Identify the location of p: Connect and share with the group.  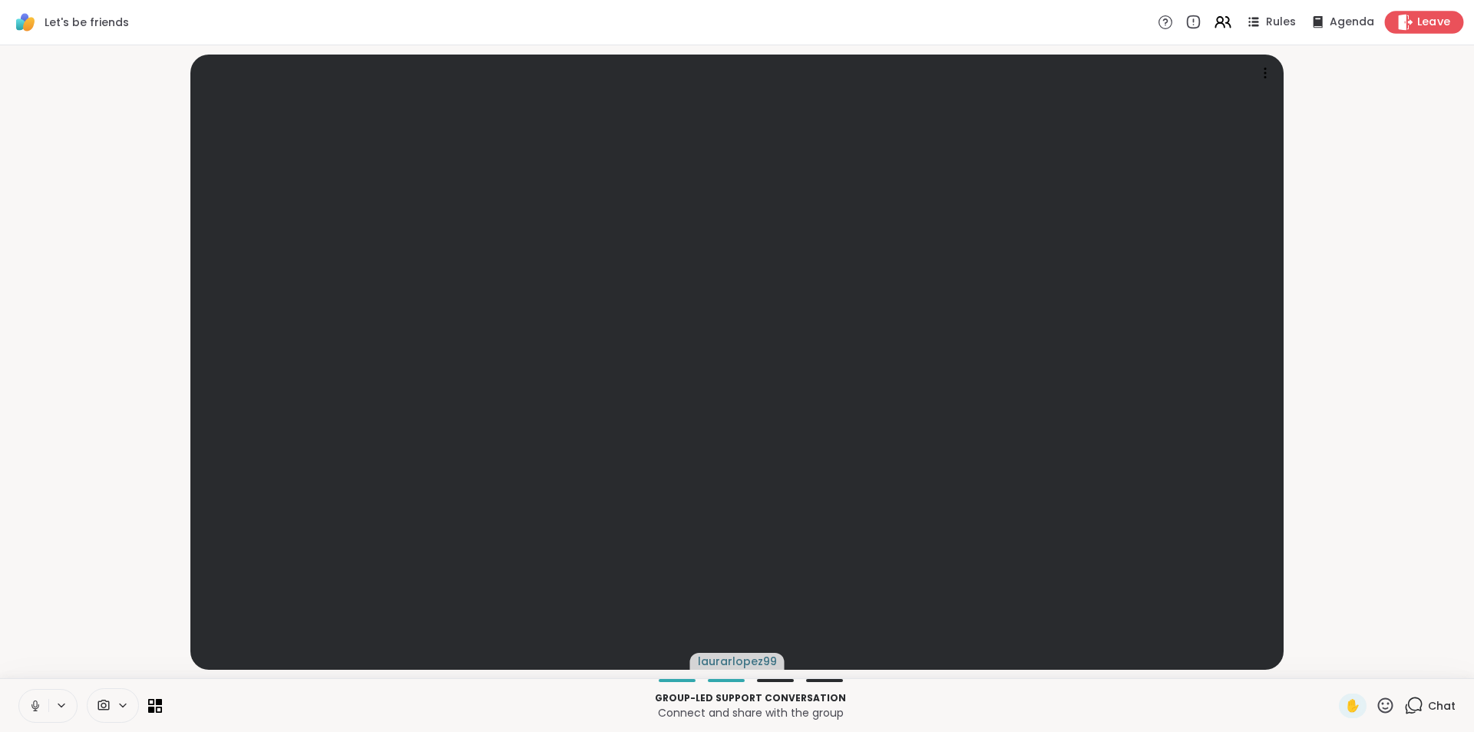
(750, 712).